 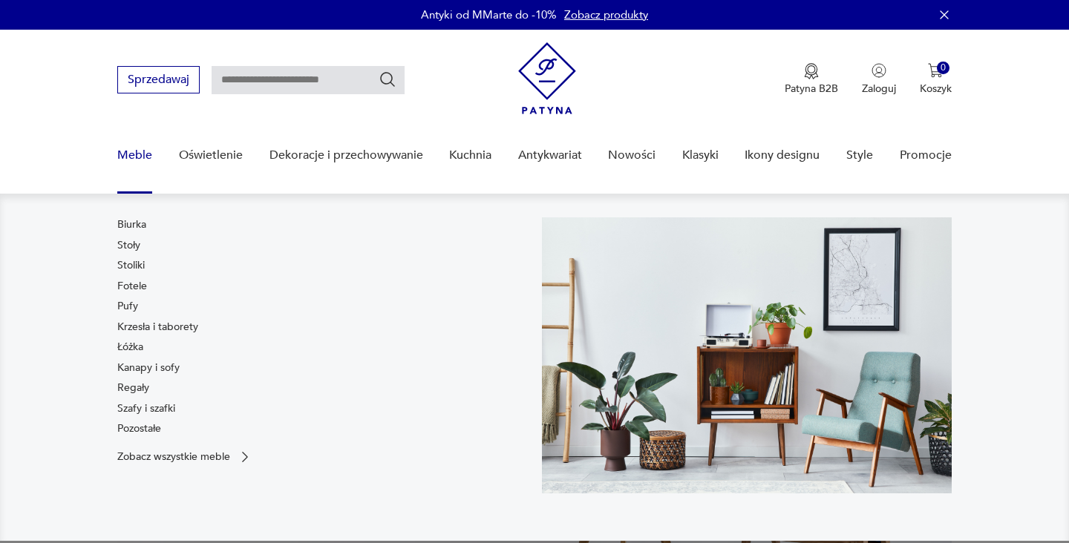 I want to click on a: Promocje, so click(x=925, y=155).